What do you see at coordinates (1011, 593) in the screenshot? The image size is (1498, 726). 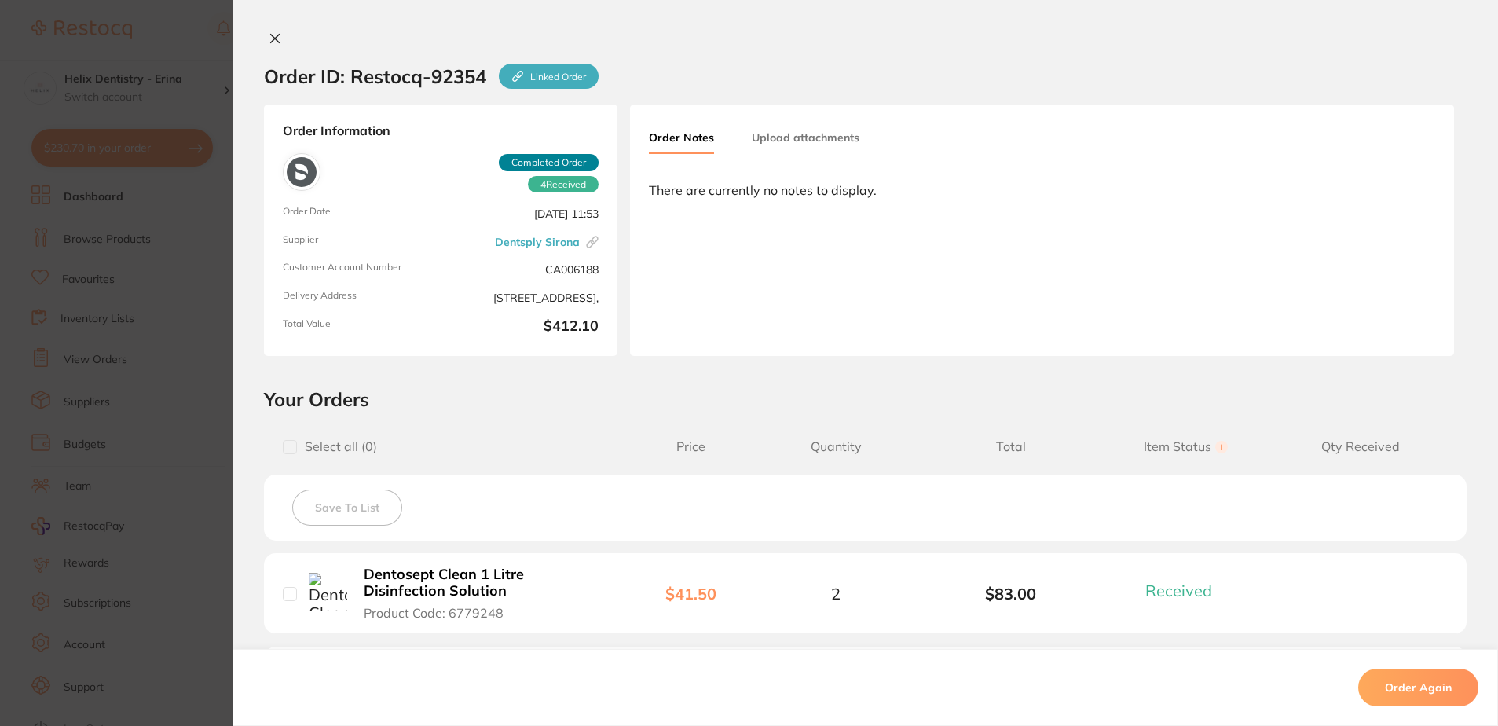 I see `b: $83.00` at bounding box center [1011, 593].